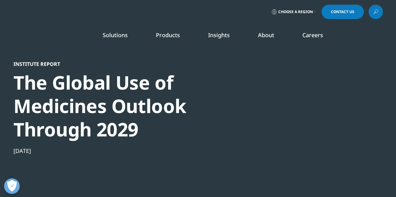 The image size is (396, 197). I want to click on div: Institute Report, so click(121, 64).